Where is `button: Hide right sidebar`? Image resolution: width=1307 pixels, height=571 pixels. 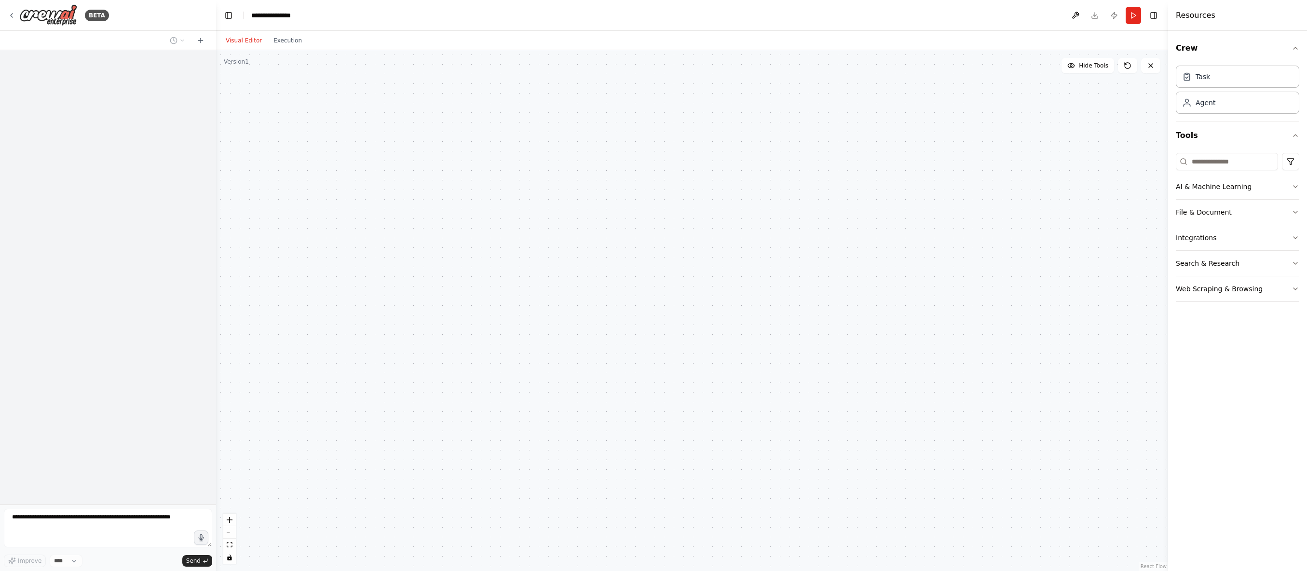 button: Hide right sidebar is located at coordinates (1154, 15).